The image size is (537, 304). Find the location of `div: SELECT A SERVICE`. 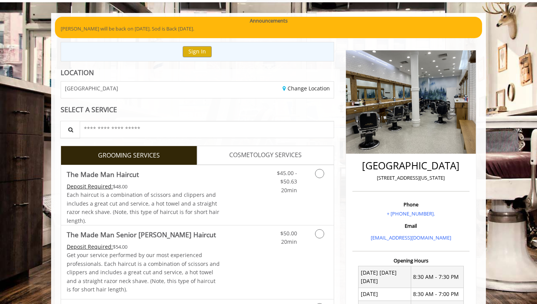

div: SELECT A SERVICE is located at coordinates (197, 110).